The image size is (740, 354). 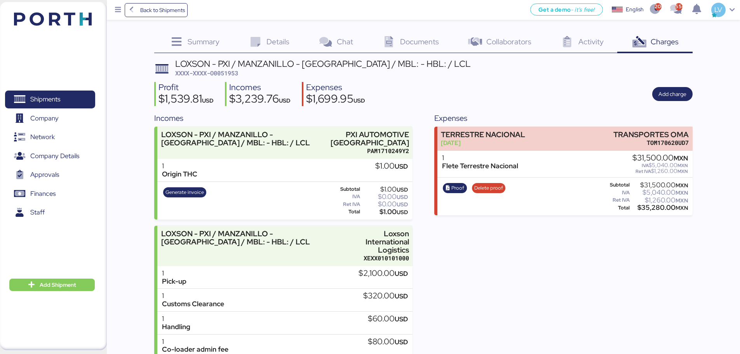 What do you see at coordinates (718, 10) in the screenshot?
I see `span: LV` at bounding box center [718, 10].